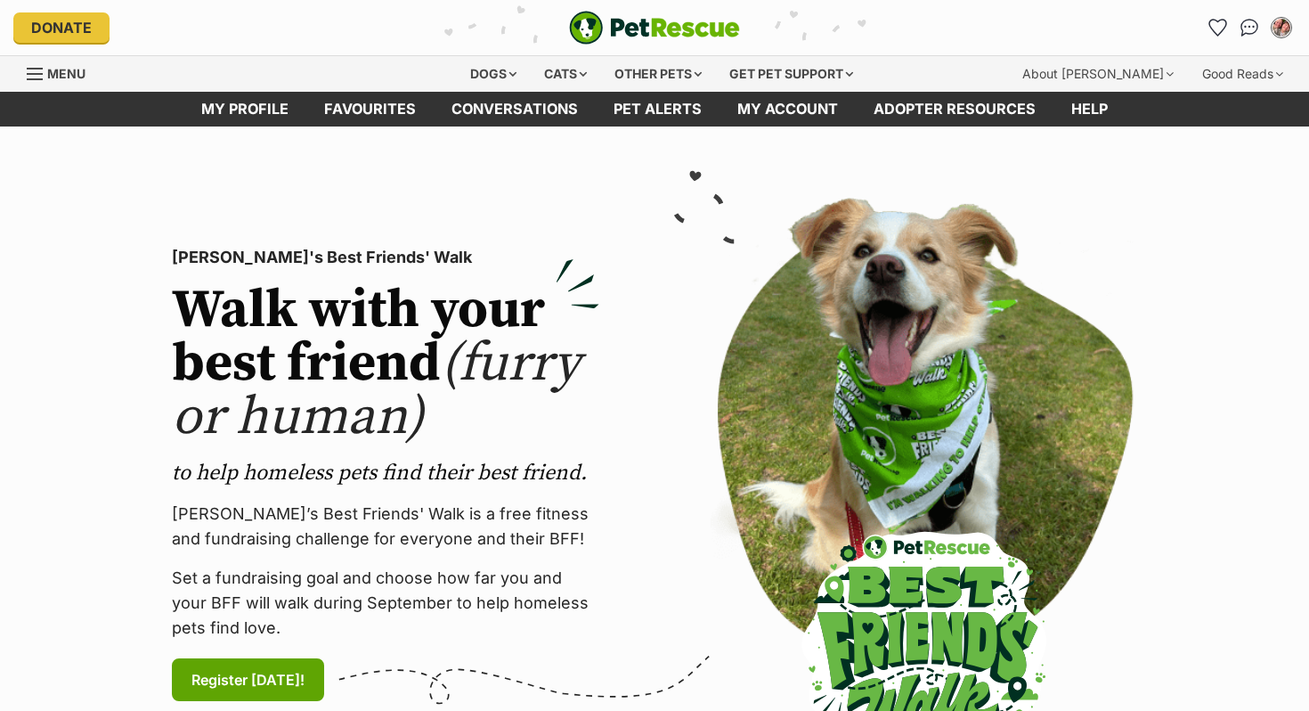 This screenshot has height=711, width=1309. I want to click on ul: Account quick links, so click(1249, 28).